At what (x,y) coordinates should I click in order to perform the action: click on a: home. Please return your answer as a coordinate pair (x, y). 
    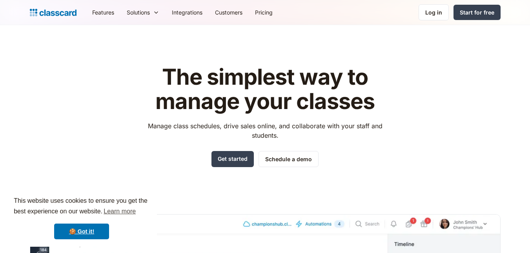
    Looking at the image, I should click on (53, 13).